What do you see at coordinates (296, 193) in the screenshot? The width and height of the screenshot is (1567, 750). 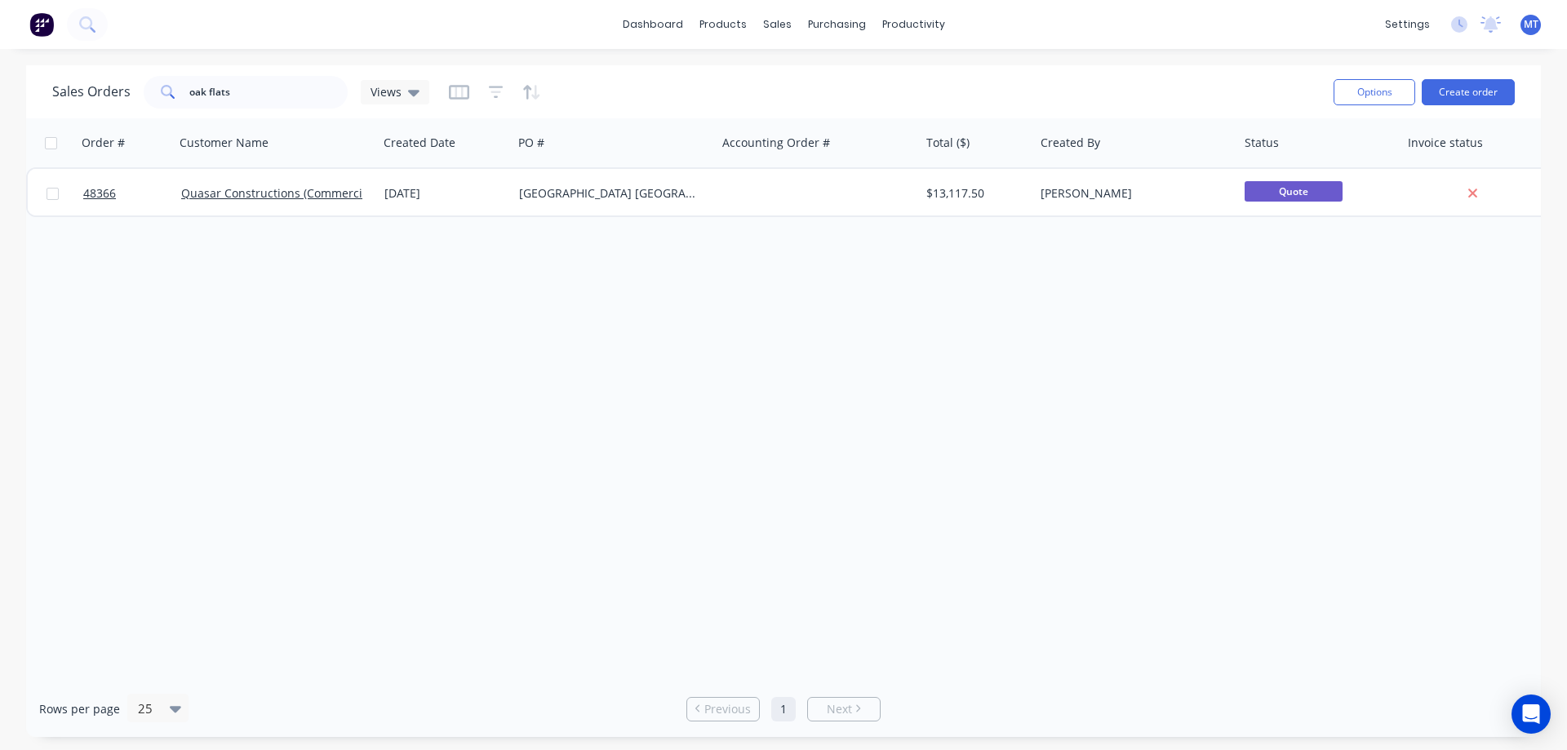 I see `a: Quasar Constructions (Commercial)Pty Ltd` at bounding box center [296, 193].